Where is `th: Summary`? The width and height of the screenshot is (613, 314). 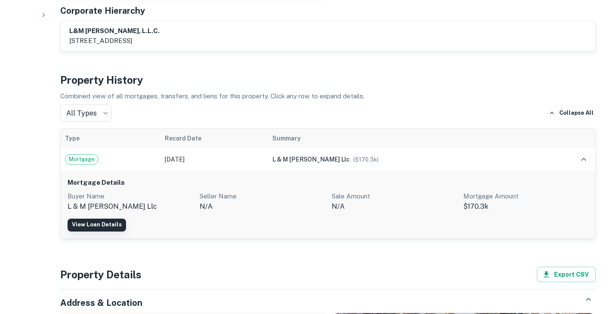
th: Summary is located at coordinates (404, 138).